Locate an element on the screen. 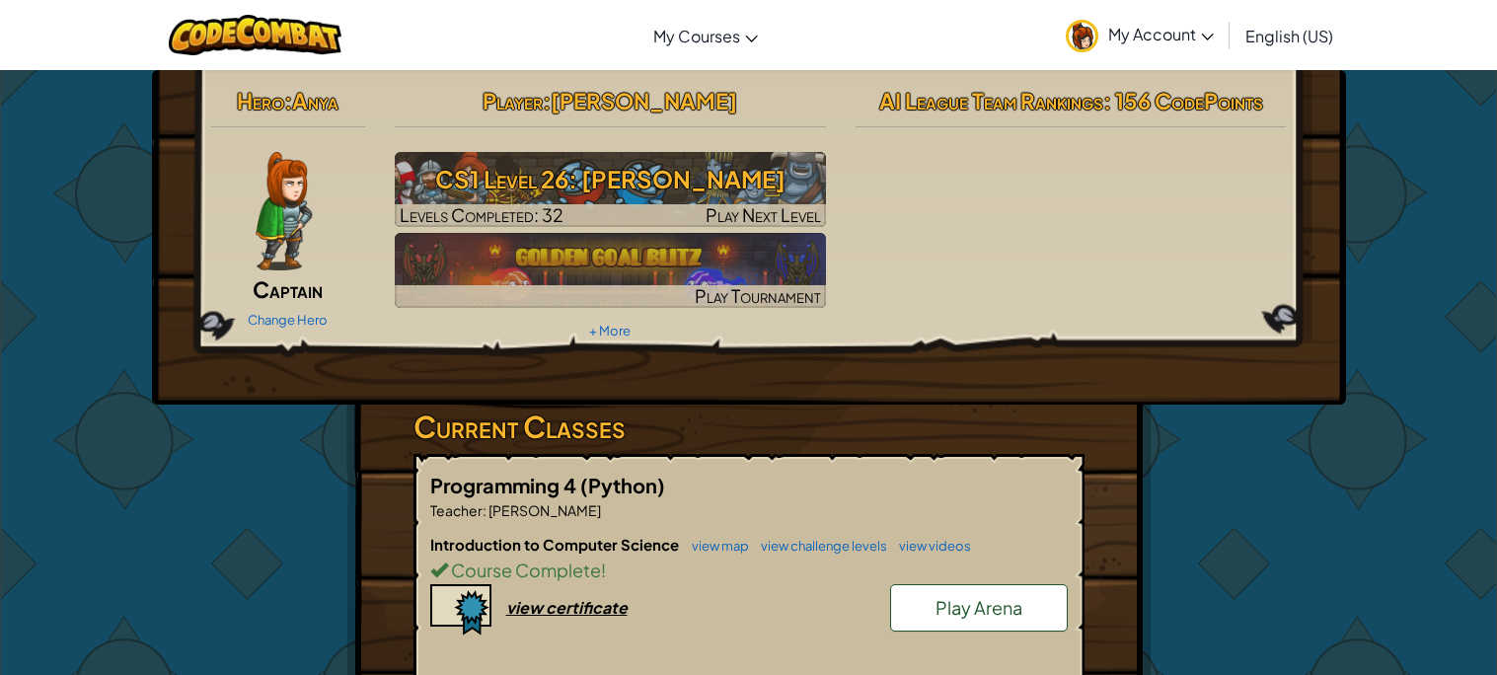  img: captain-pose.png is located at coordinates (283, 211).